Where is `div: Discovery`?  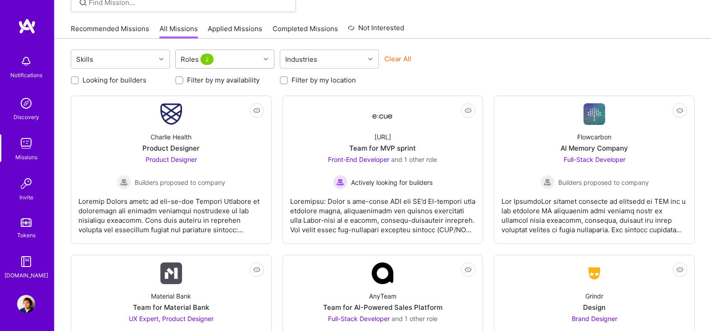 div: Discovery is located at coordinates (26, 117).